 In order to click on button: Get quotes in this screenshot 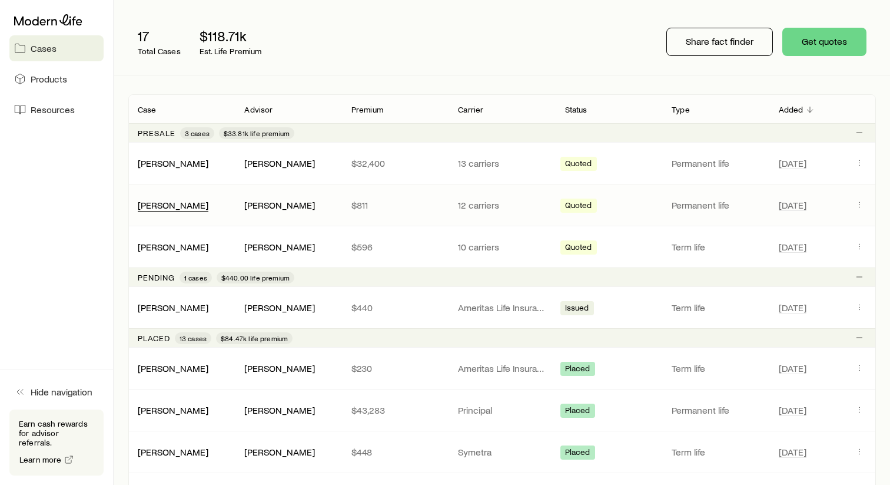, I will do `click(824, 42)`.